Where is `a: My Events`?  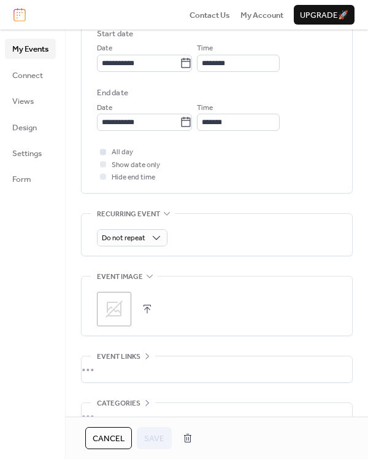
a: My Events is located at coordinates (30, 49).